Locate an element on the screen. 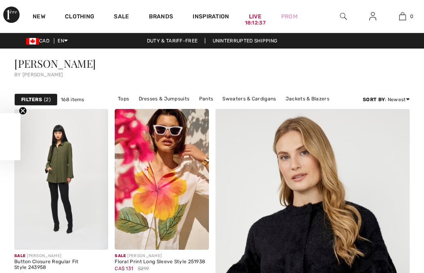  div: Button Closure Regular Fit Style 243958 is located at coordinates (61, 265).